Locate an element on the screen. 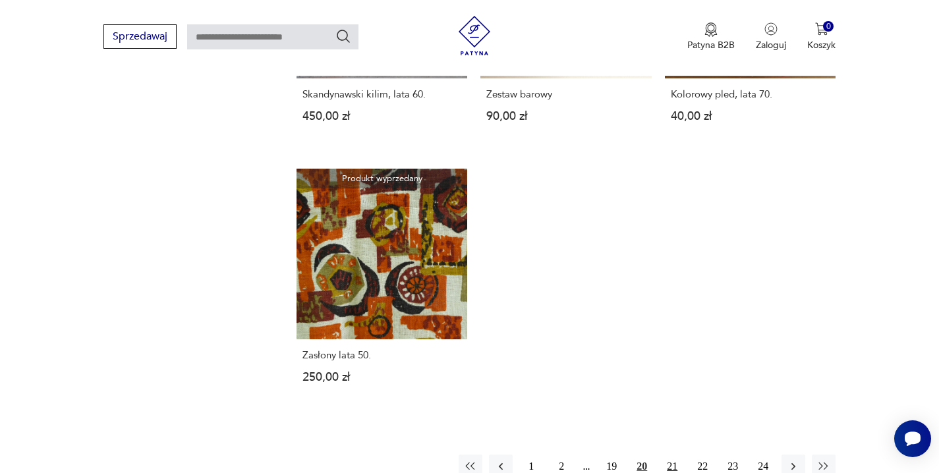 The height and width of the screenshot is (473, 939). h3: Kolorowy pled, lata 70. is located at coordinates (750, 94).